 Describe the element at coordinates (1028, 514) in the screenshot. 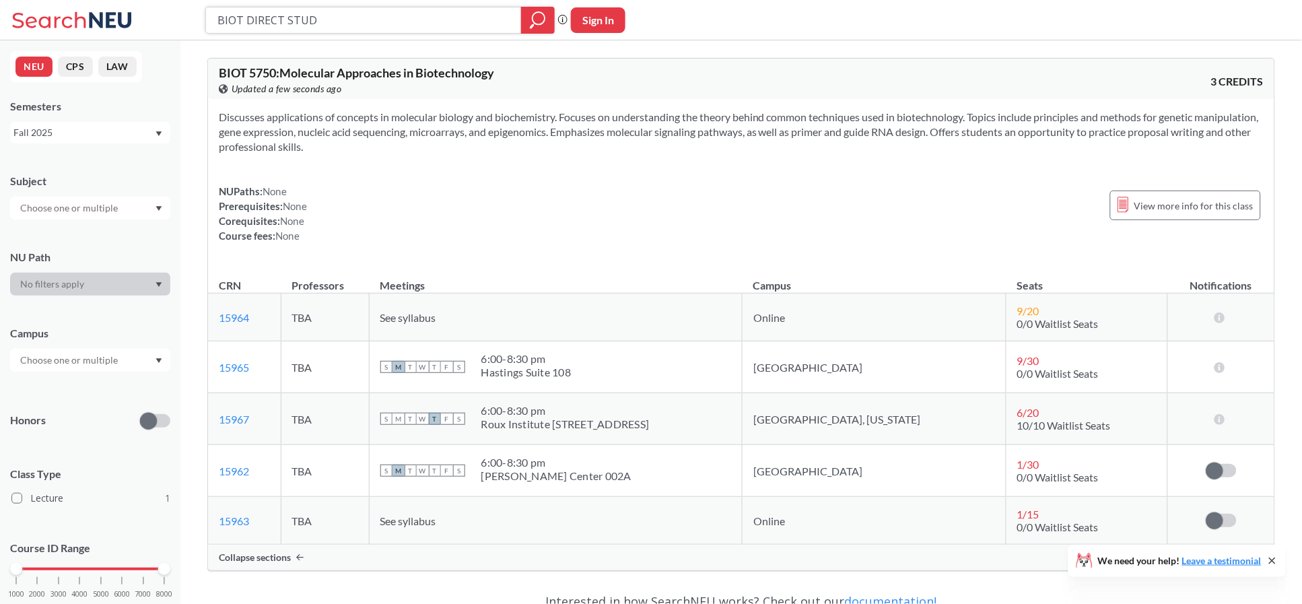

I see `span: 1 / 15` at that location.